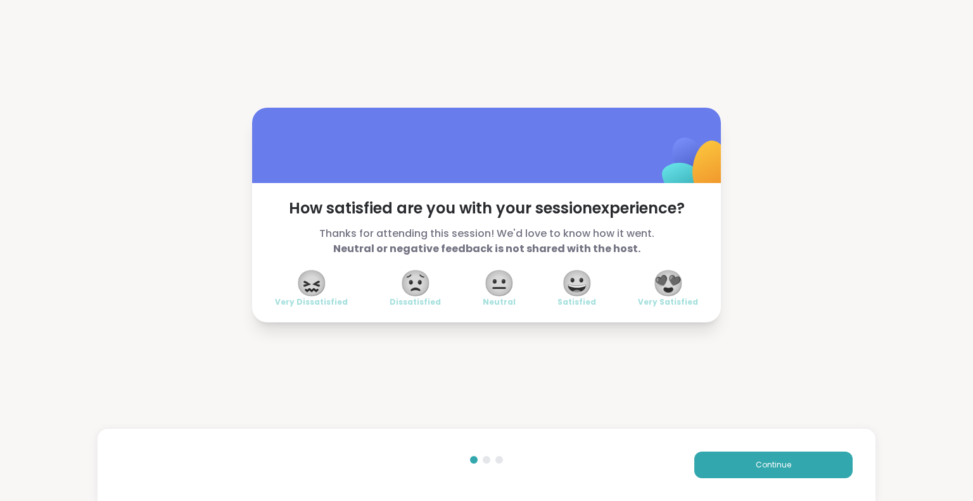  Describe the element at coordinates (499, 302) in the screenshot. I see `span: Neutral` at that location.